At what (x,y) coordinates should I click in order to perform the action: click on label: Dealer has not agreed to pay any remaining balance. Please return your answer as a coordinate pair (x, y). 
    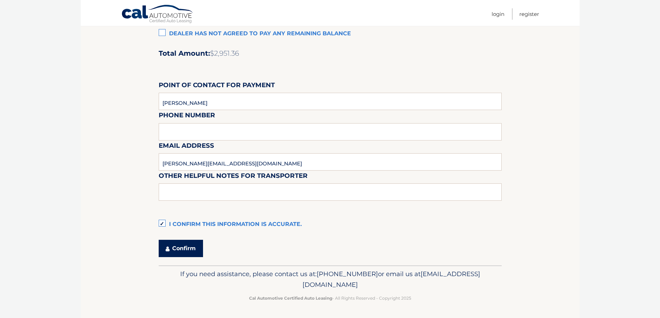
    Looking at the image, I should click on (330, 34).